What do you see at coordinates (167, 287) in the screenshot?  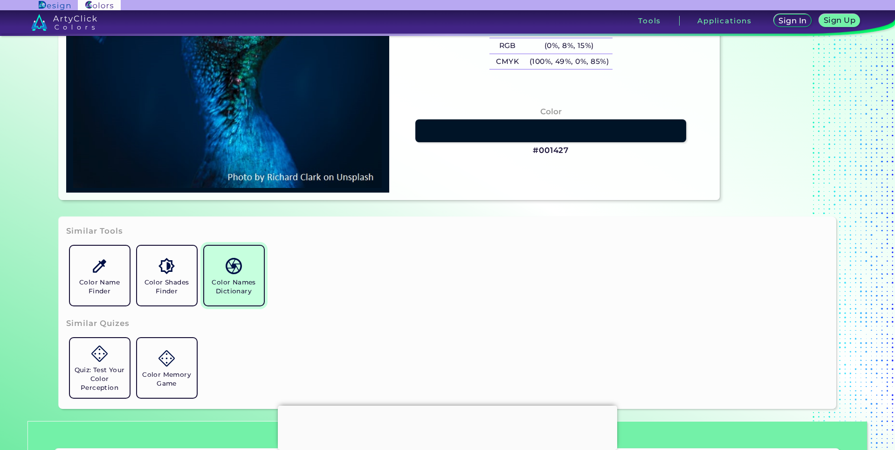 I see `h5: Color Shades Finder` at bounding box center [167, 287].